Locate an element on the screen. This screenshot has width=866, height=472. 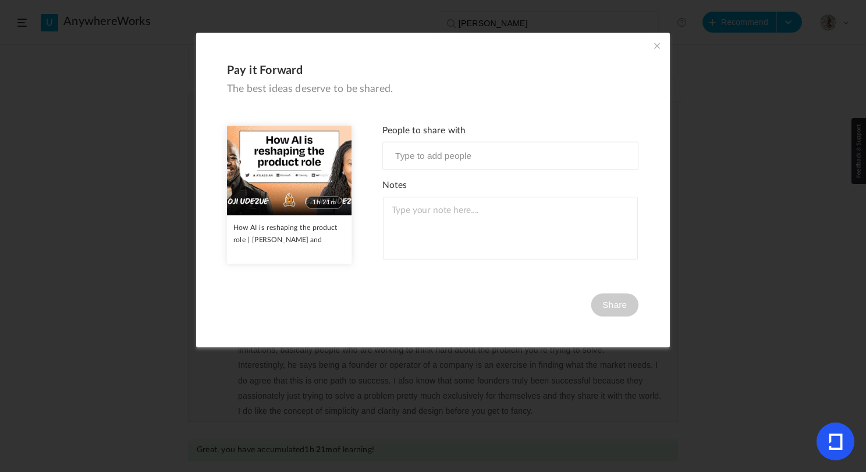
h2: Pay it Forward is located at coordinates (433, 70).